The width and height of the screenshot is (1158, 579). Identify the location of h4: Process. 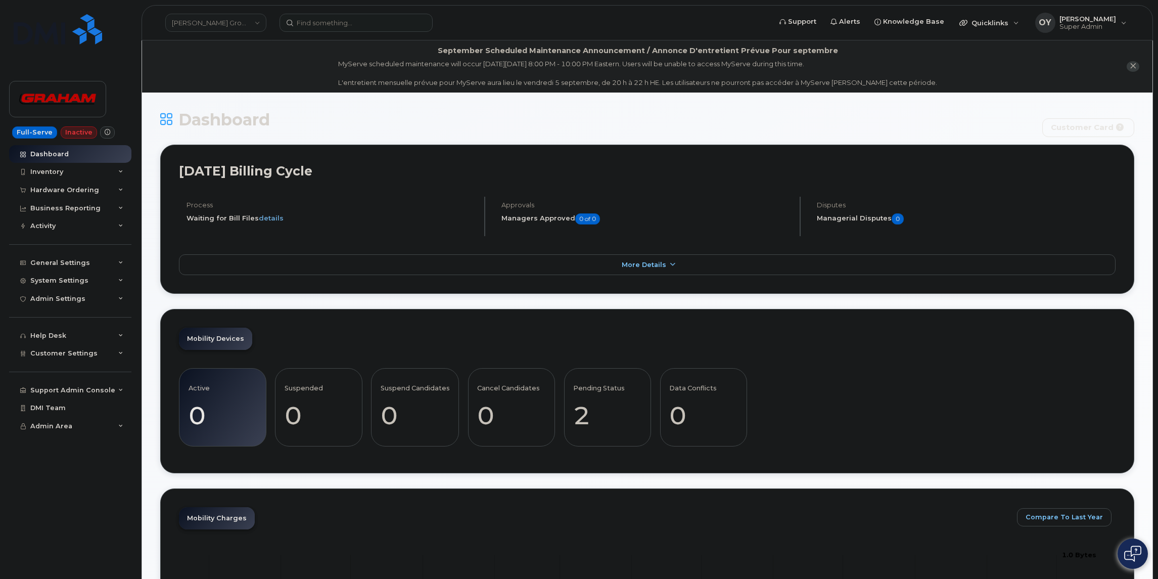
(331, 205).